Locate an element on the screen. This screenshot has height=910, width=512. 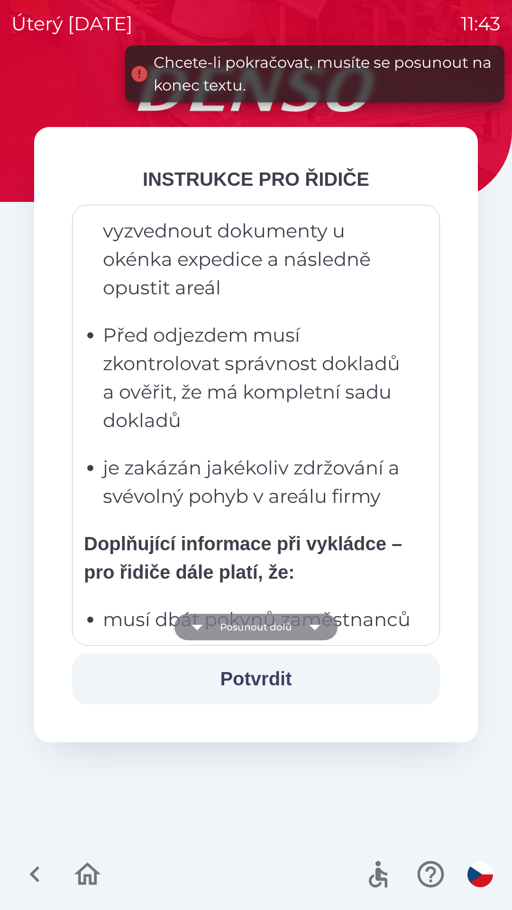
div: Chcete-li pokračovat, musíte se posunout na konec textu. is located at coordinates (324, 74).